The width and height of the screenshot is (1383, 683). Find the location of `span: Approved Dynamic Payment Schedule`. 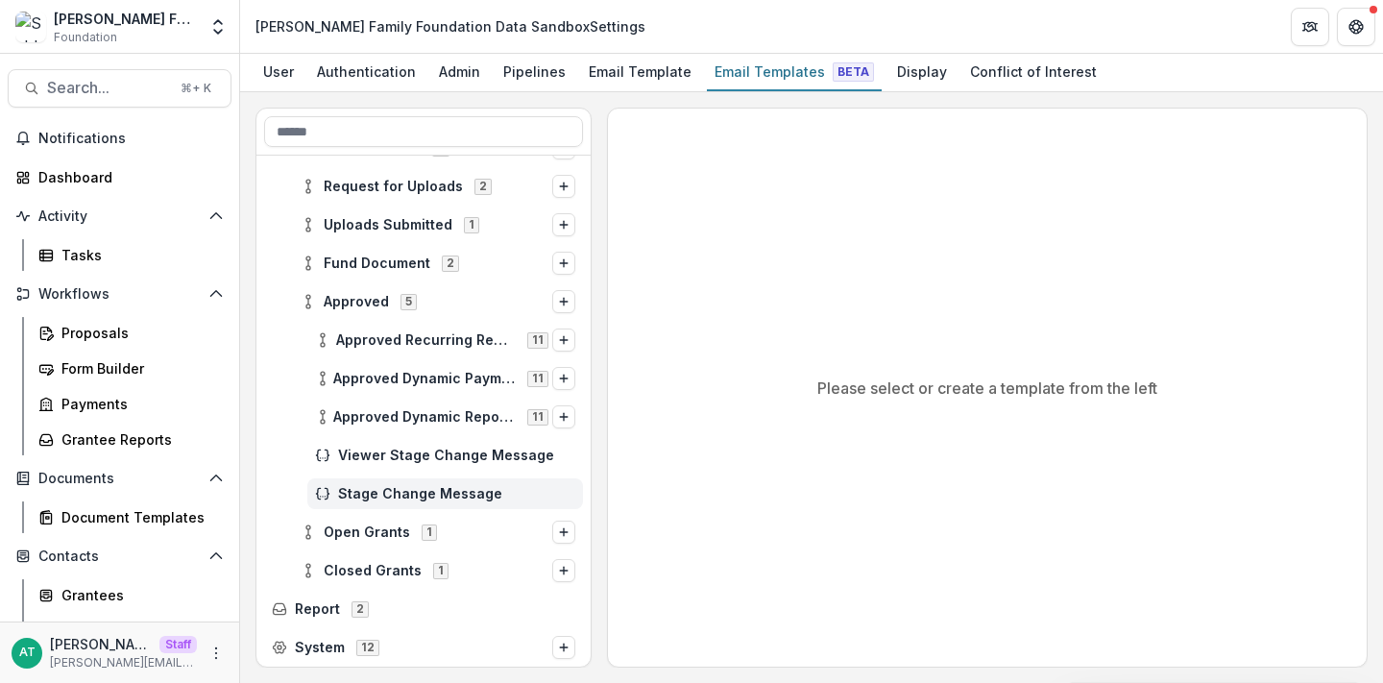

span: Approved Dynamic Payment Schedule is located at coordinates (424, 378).